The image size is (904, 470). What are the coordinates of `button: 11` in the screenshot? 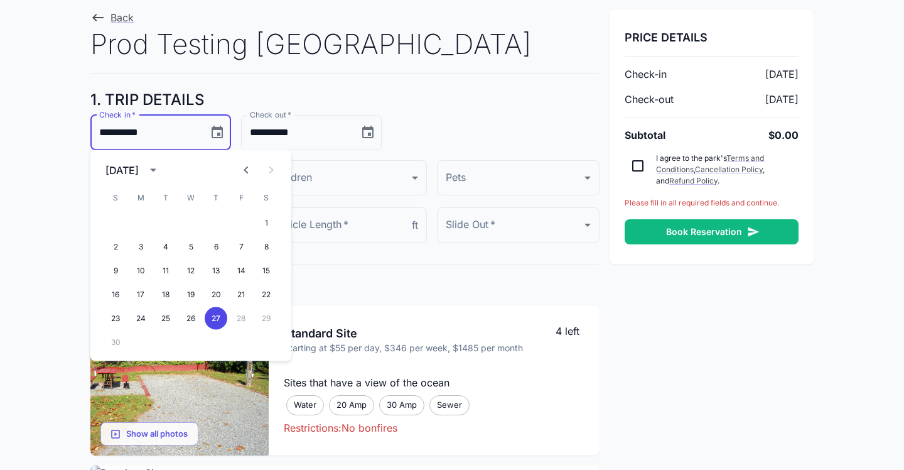 It's located at (166, 271).